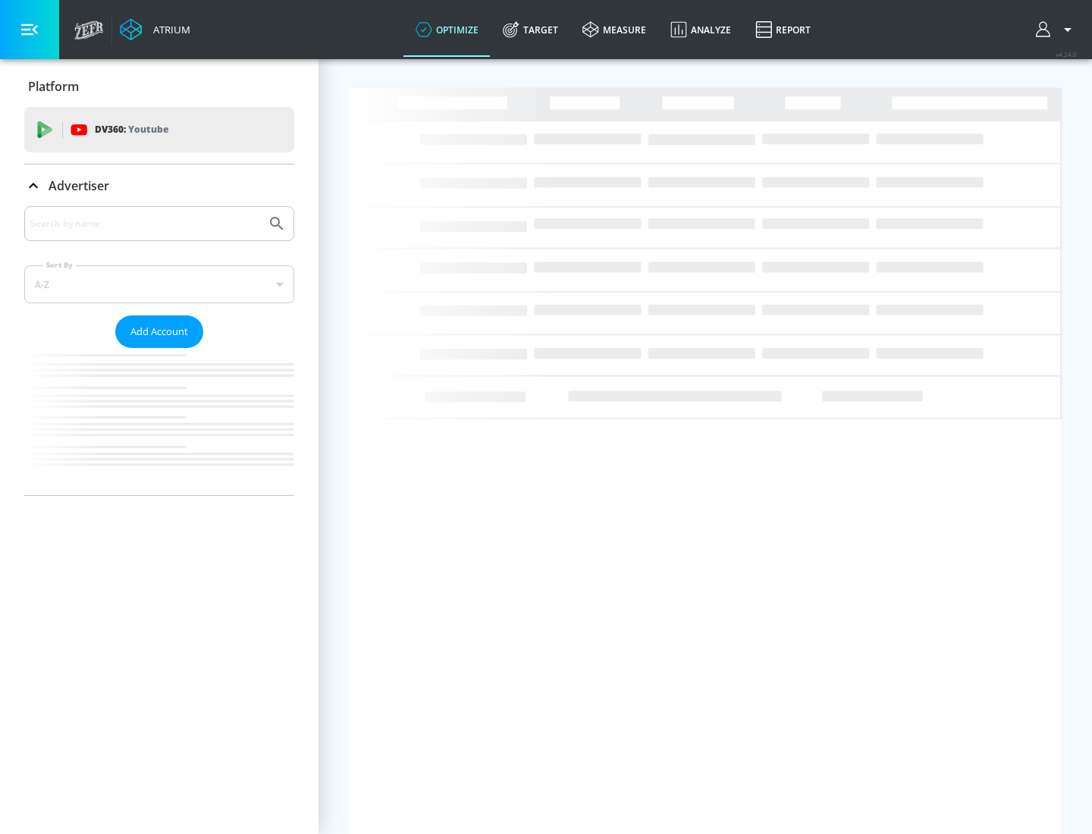 This screenshot has width=1092, height=834. I want to click on a: measure, so click(614, 30).